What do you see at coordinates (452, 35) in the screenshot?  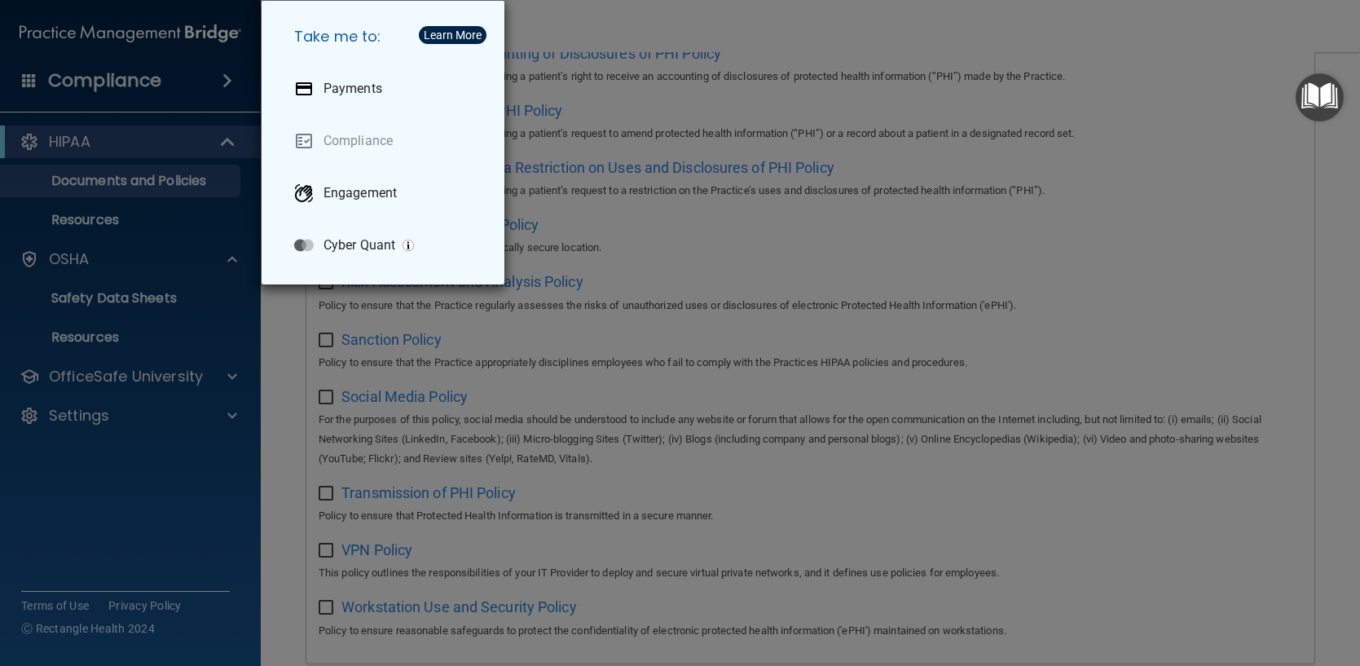 I see `div: Learn More` at bounding box center [452, 35].